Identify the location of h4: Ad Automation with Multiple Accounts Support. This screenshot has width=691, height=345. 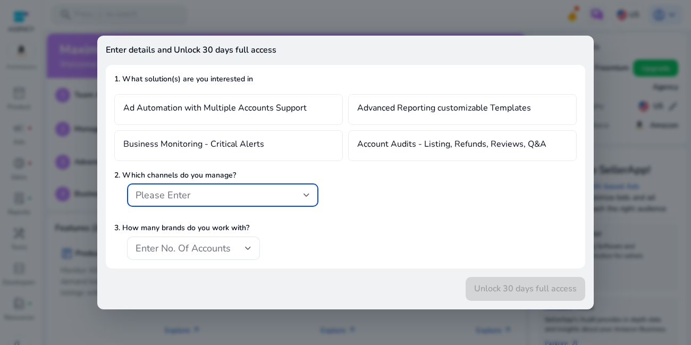
(215, 110).